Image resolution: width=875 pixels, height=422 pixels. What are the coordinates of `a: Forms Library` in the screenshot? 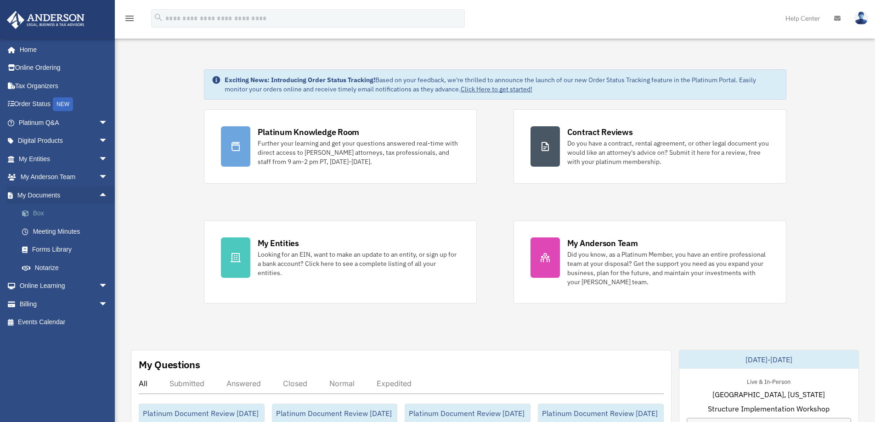 It's located at (67, 250).